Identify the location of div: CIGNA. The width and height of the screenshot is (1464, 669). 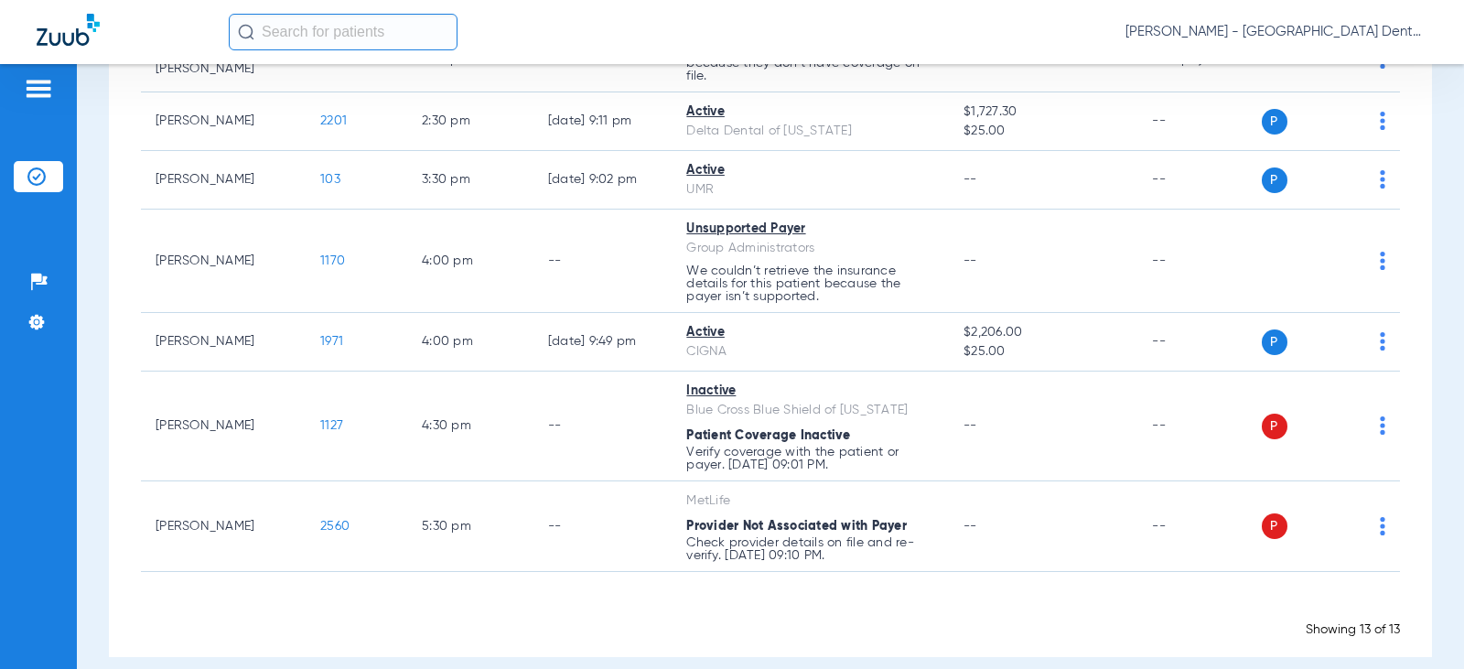
(810, 351).